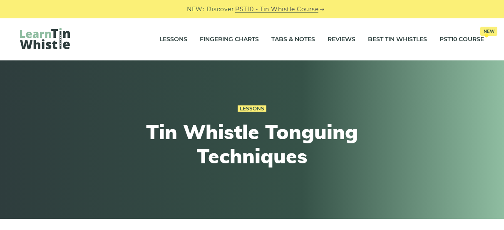 This screenshot has height=230, width=504. I want to click on a: Reviews, so click(341, 40).